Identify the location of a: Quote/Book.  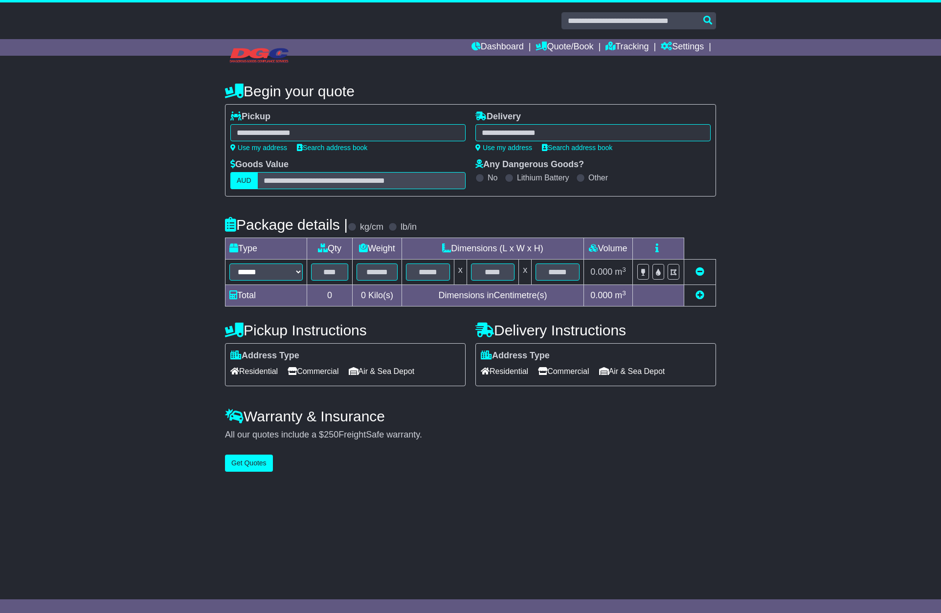
(564, 47).